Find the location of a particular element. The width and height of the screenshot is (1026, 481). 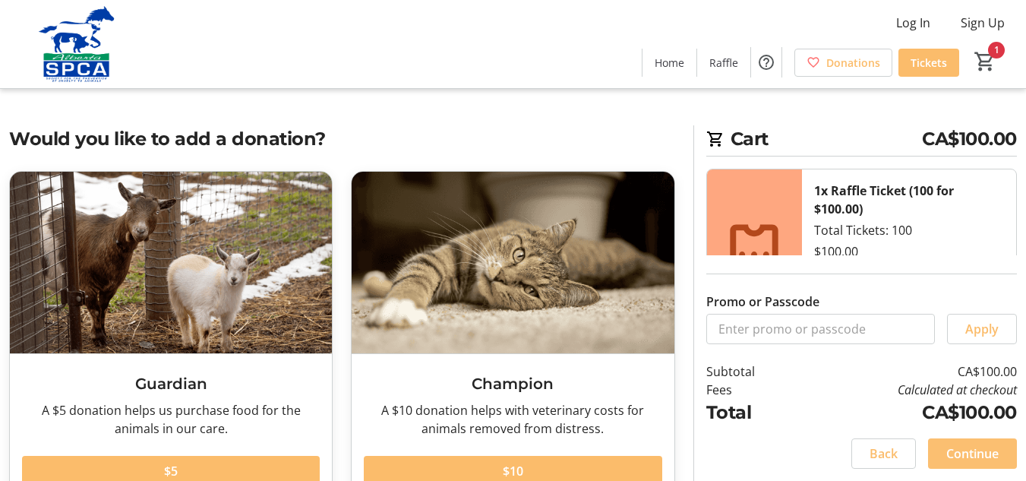

h3: Guardian is located at coordinates (171, 383).